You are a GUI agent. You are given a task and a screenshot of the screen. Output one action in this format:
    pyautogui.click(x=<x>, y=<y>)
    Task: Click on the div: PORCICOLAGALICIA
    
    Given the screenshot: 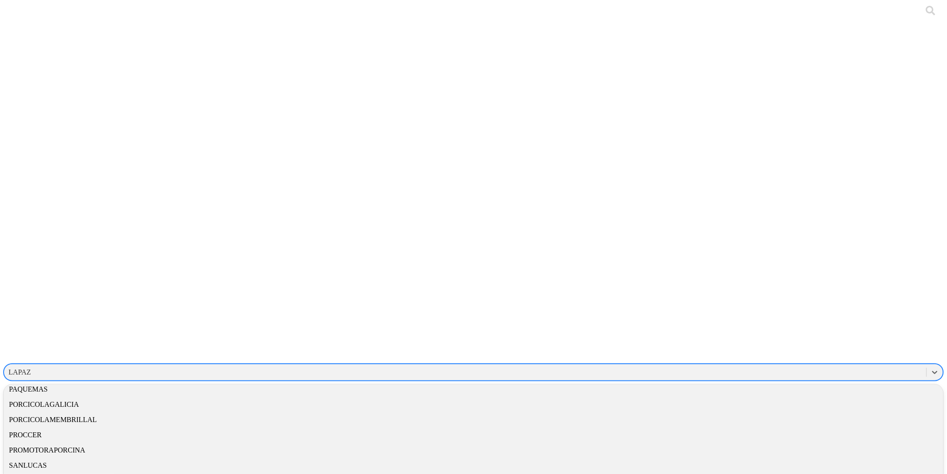 What is the action you would take?
    pyautogui.click(x=474, y=404)
    